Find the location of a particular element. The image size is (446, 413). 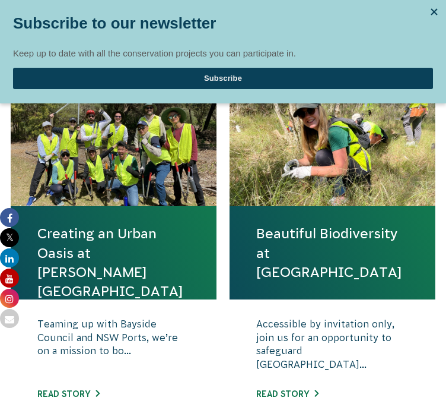

label: Email is located at coordinates (223, 199).